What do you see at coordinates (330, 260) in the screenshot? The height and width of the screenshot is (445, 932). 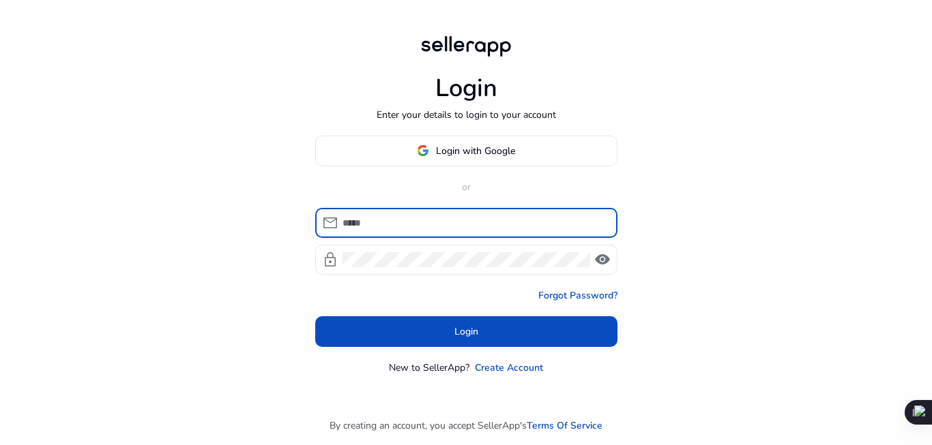 I see `span: lock` at bounding box center [330, 260].